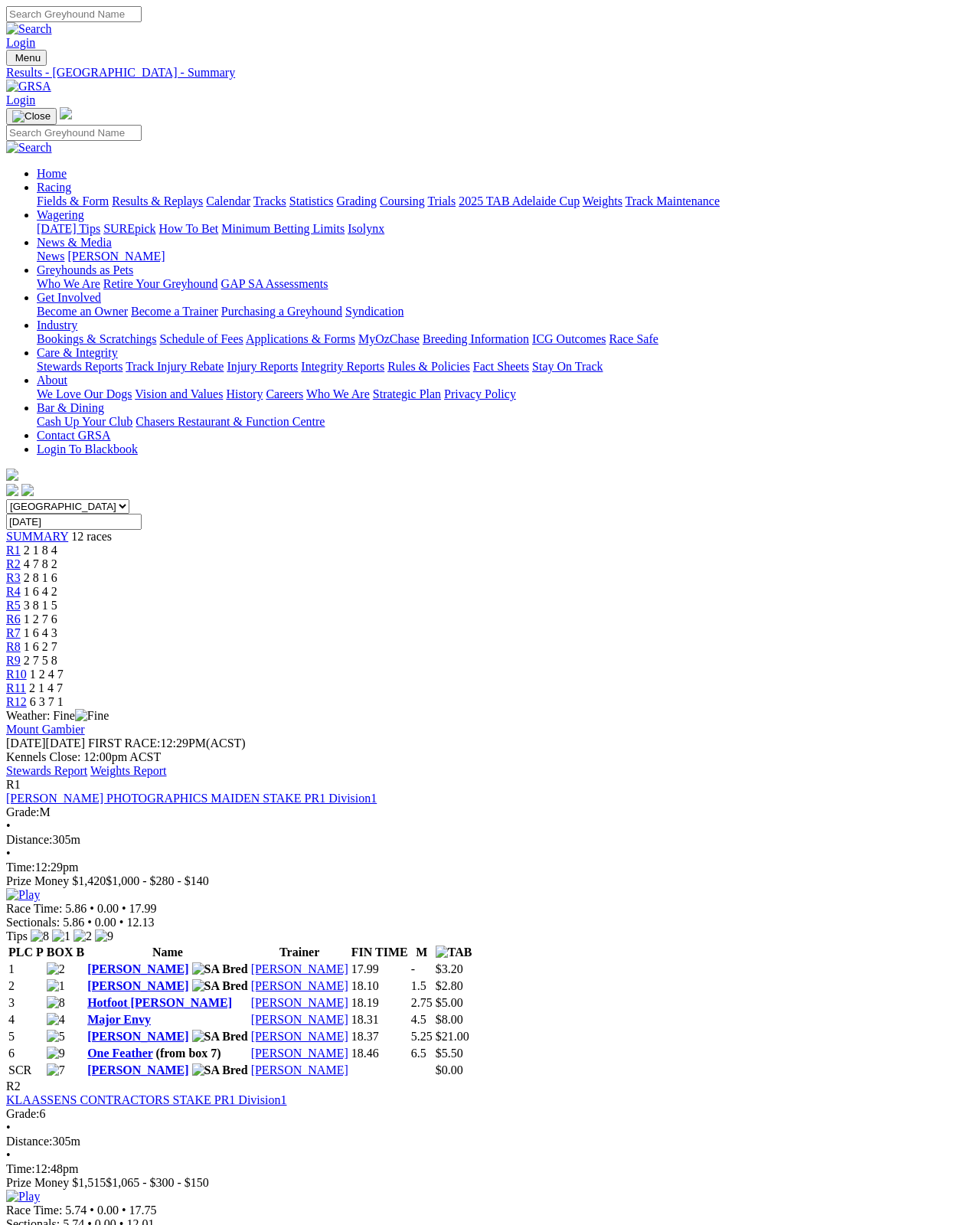 The height and width of the screenshot is (1225, 980). What do you see at coordinates (282, 311) in the screenshot?
I see `a: Purchasing a Greyhound` at bounding box center [282, 311].